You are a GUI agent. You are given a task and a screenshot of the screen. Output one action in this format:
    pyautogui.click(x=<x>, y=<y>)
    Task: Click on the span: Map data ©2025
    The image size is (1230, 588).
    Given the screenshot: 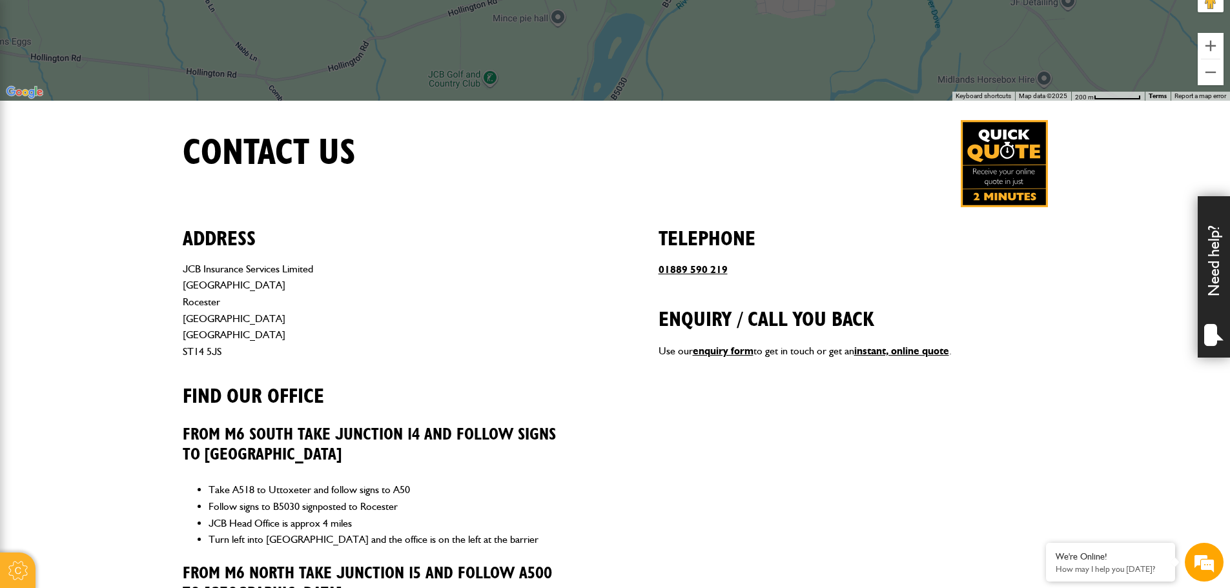 What is the action you would take?
    pyautogui.click(x=1043, y=96)
    